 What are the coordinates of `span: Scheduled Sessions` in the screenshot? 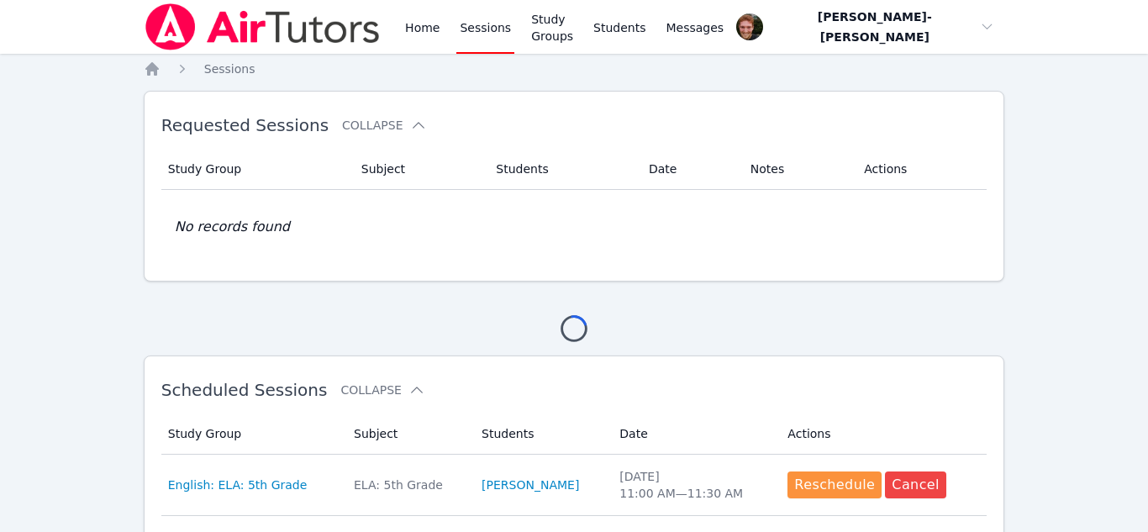 It's located at (245, 390).